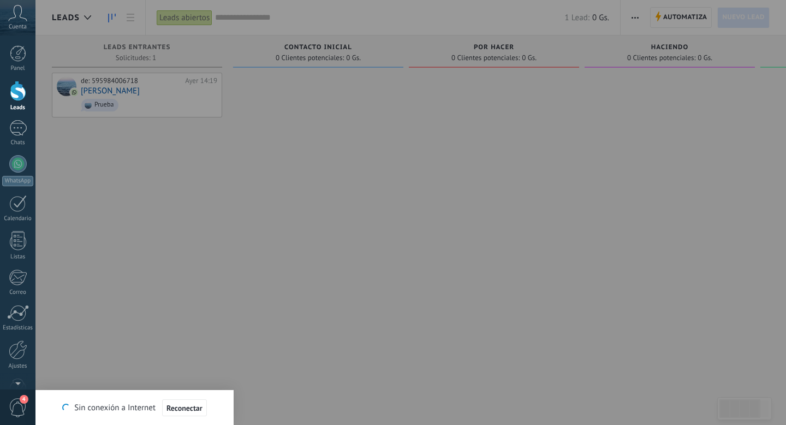  What do you see at coordinates (18, 327) in the screenshot?
I see `div: Estadísticas` at bounding box center [18, 327].